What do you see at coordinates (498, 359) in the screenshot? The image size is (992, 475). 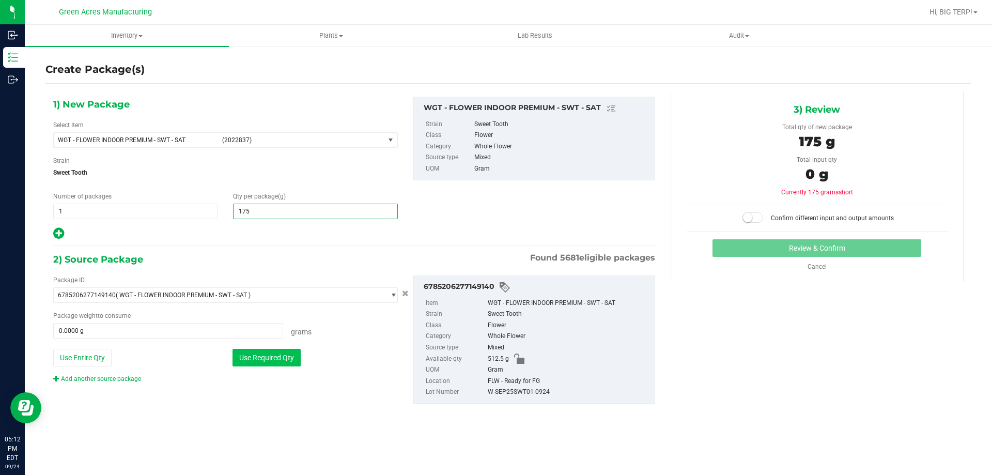 I see `span: 512.5 g` at bounding box center [498, 359].